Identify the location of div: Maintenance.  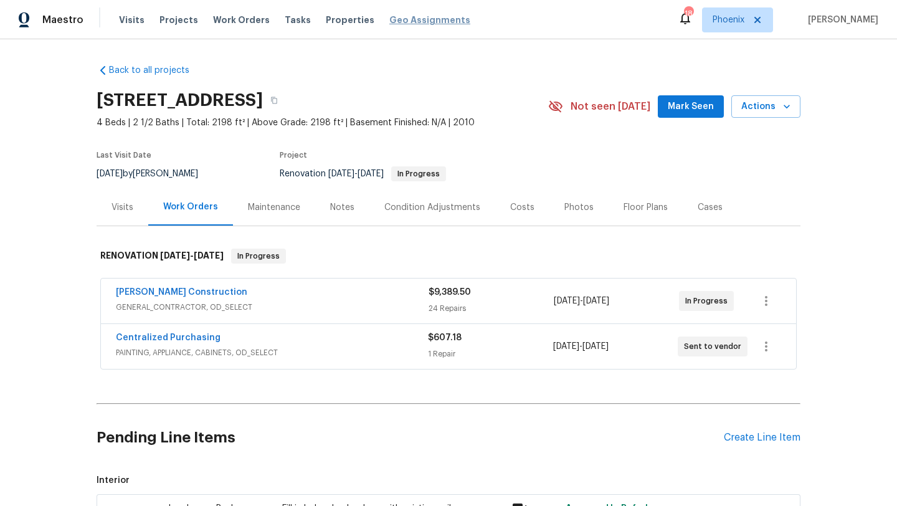
(274, 207).